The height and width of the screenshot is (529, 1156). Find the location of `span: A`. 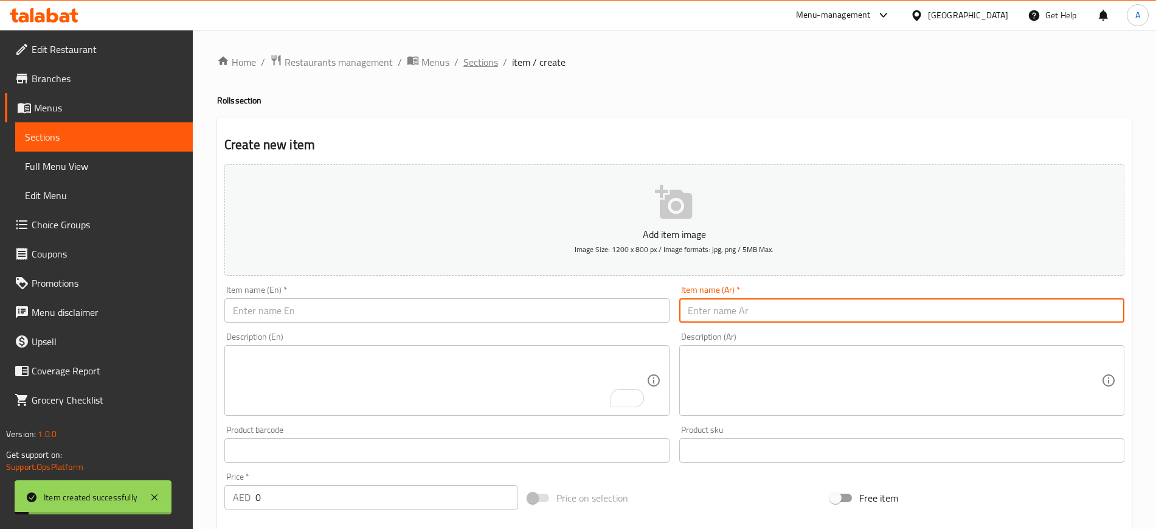

span: A is located at coordinates (1138, 15).